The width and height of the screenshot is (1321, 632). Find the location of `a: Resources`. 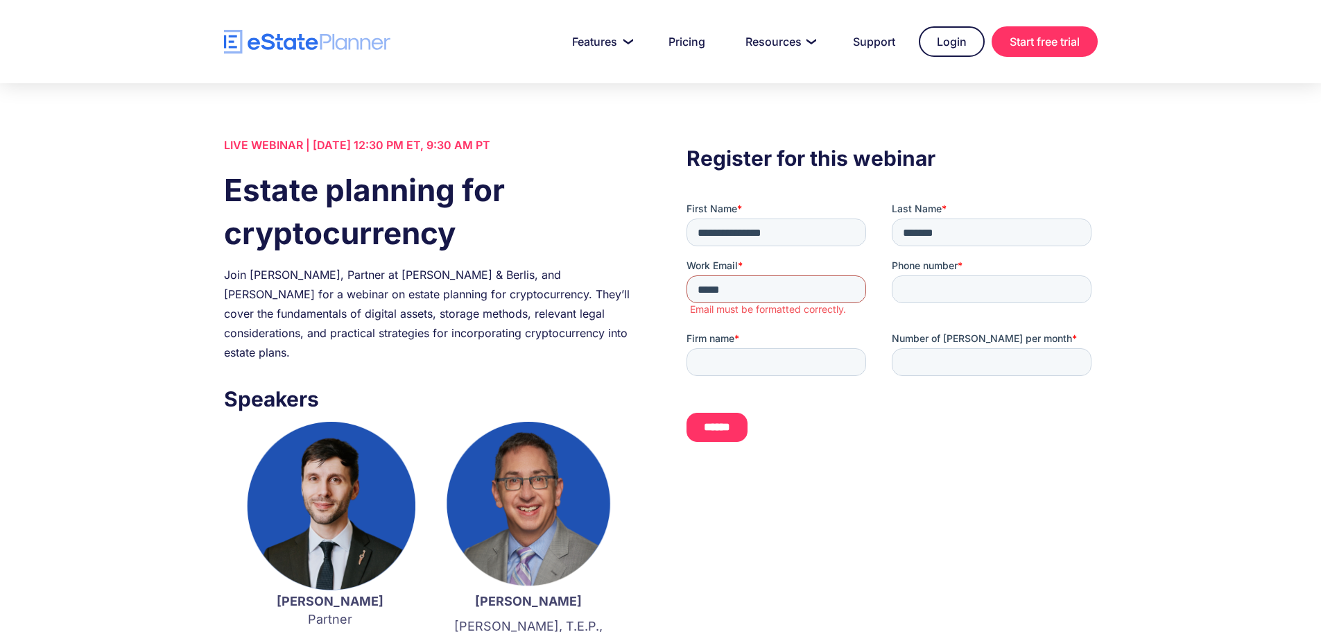

a: Resources is located at coordinates (779, 42).